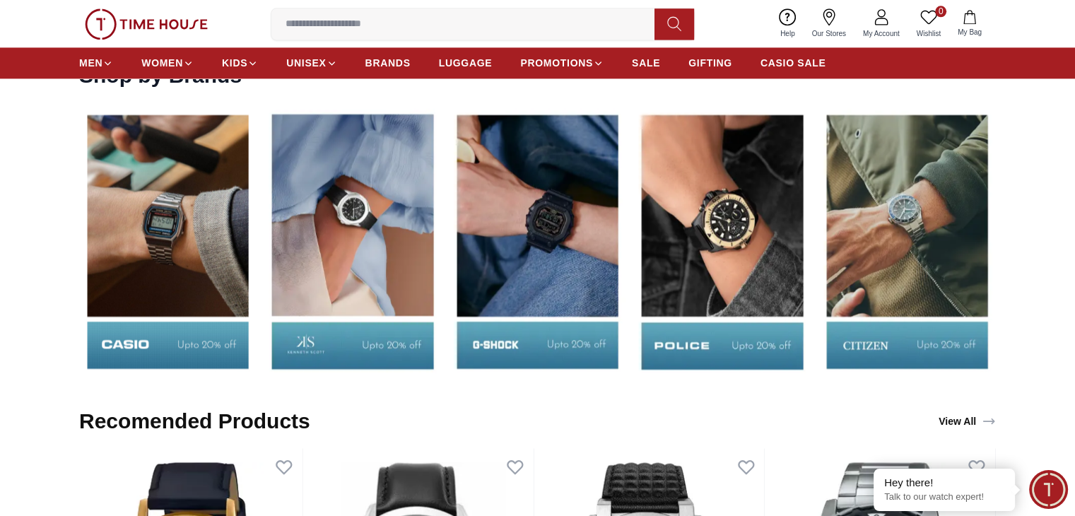 The width and height of the screenshot is (1075, 516). What do you see at coordinates (907, 241) in the screenshot?
I see `img: Shop by Brands - Ecstacy - UAE` at bounding box center [907, 241].